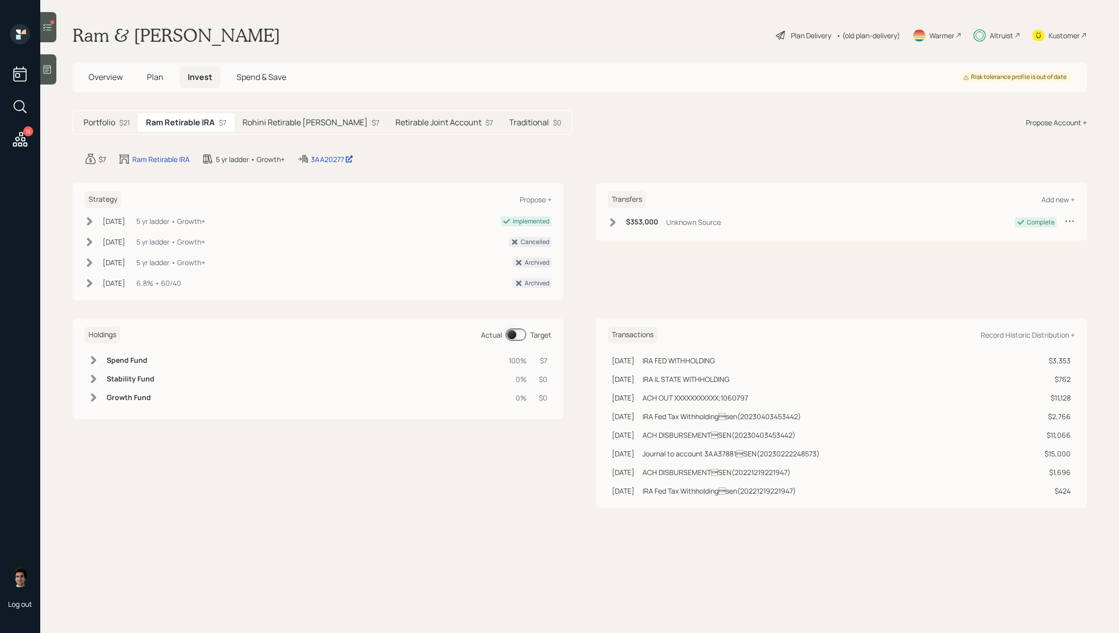 This screenshot has width=1119, height=633. Describe the element at coordinates (721, 416) in the screenshot. I see `div: IRA Fed Tax Withholdingsen(20230403453442)` at that location.